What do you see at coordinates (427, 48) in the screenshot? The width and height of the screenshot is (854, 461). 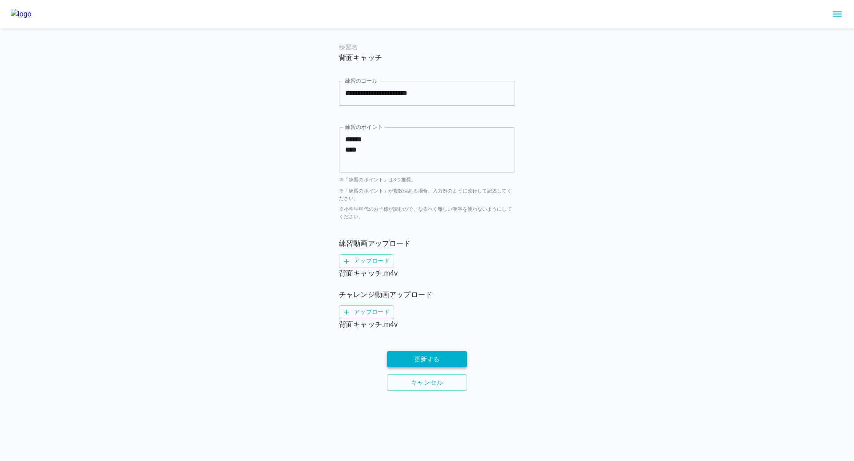 I see `h6: 練習名` at bounding box center [427, 48].